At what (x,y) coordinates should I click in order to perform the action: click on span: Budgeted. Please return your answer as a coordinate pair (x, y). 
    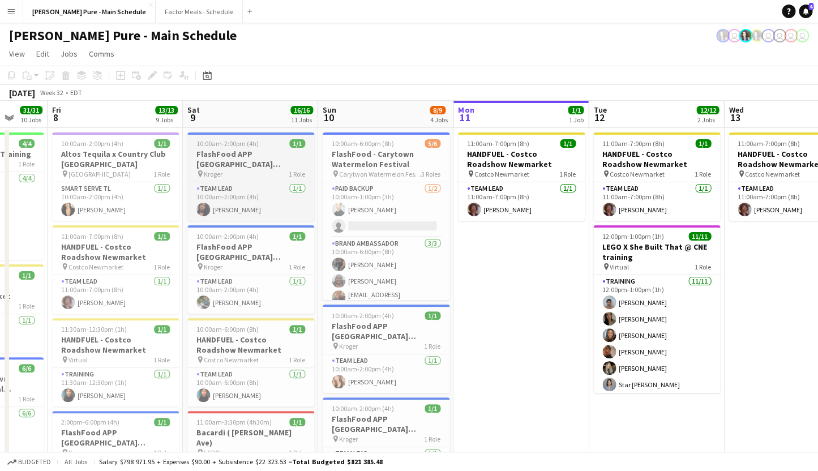
    Looking at the image, I should click on (35, 462).